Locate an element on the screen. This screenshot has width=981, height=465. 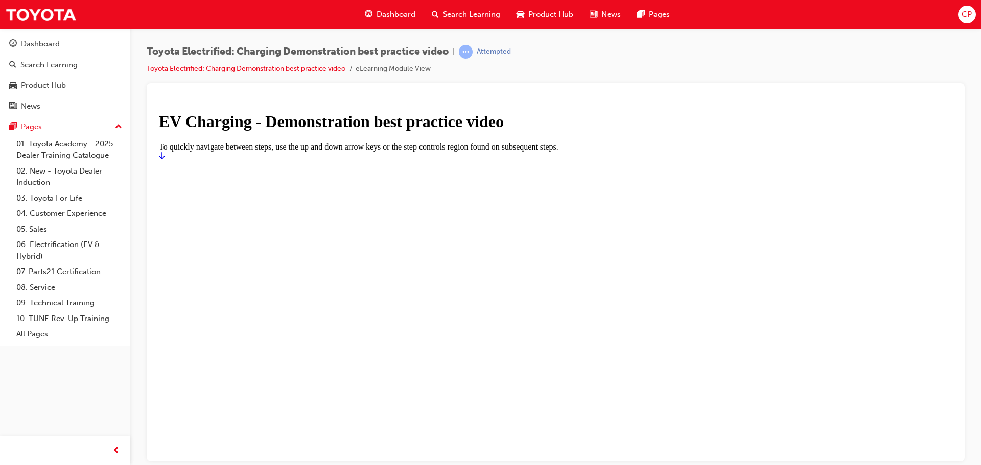
span: prev-icon is located at coordinates (116, 451).